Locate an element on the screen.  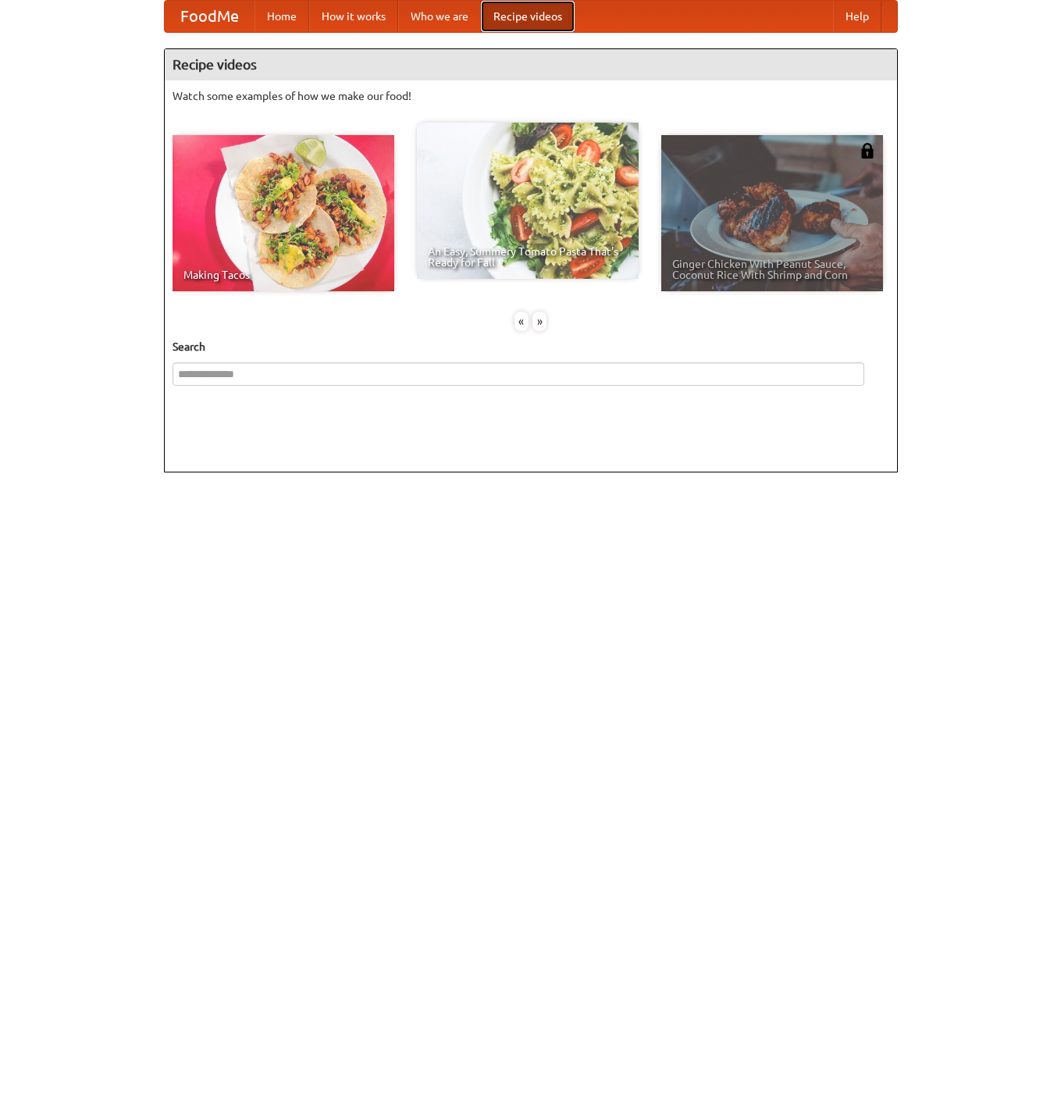
img: 483408.png is located at coordinates (868, 151).